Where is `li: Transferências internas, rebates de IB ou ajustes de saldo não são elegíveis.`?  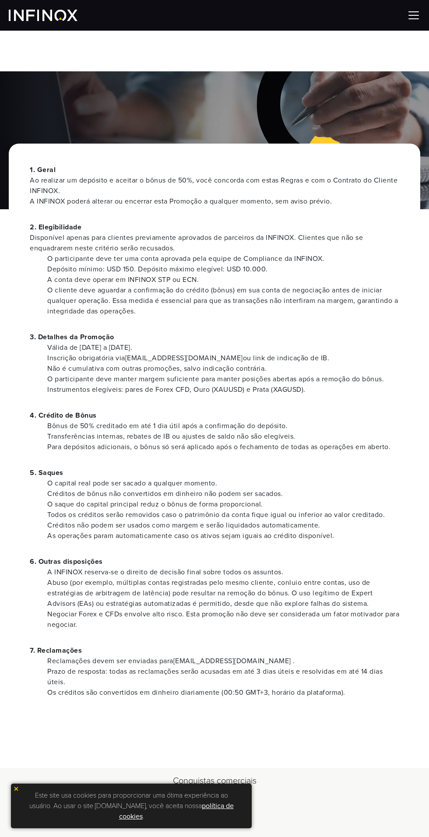 li: Transferências internas, rebates de IB ou ajustes de saldo não são elegíveis. is located at coordinates (223, 436).